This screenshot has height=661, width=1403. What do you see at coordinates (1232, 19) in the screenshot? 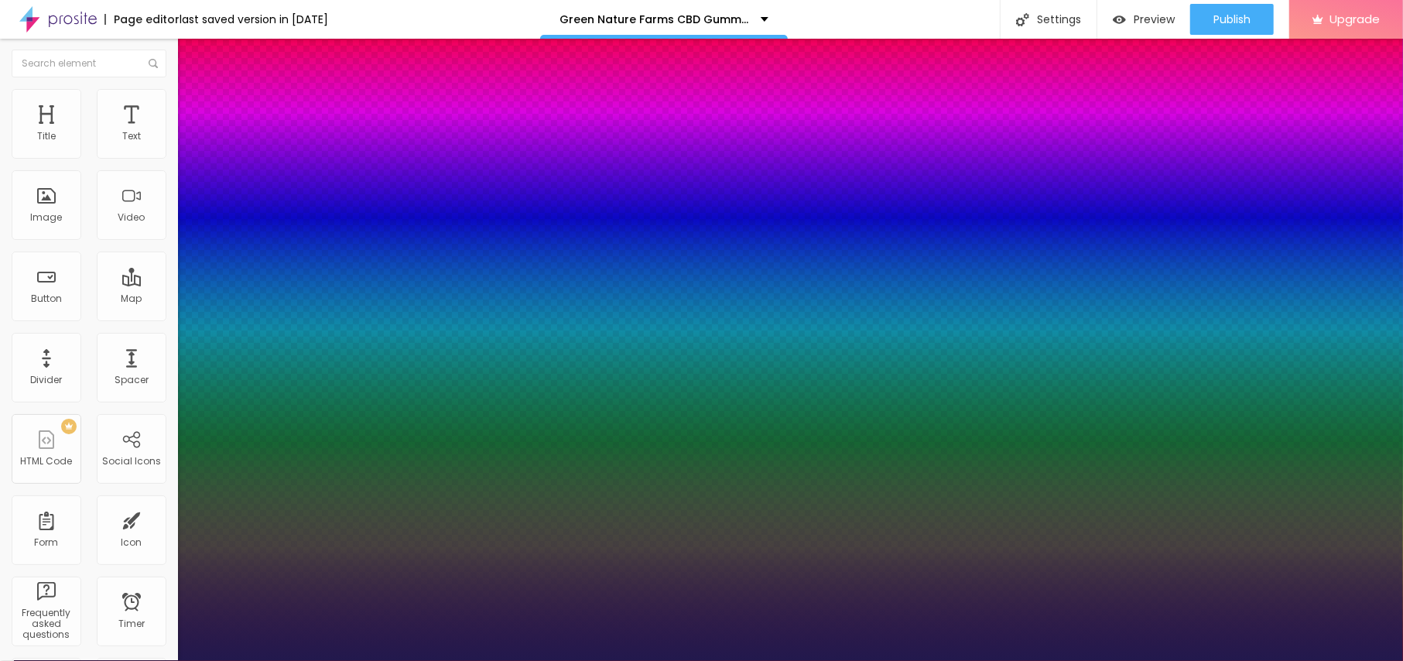
I see `span: Publish` at bounding box center [1232, 19].